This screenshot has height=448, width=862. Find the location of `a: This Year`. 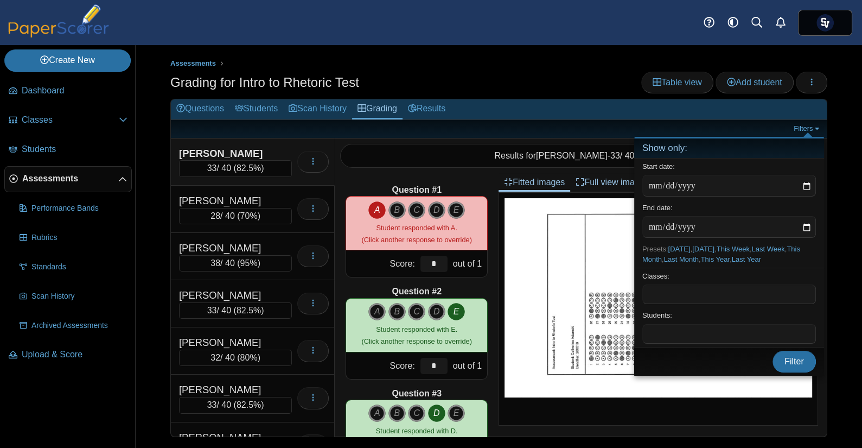

a: This Year is located at coordinates (715, 259).